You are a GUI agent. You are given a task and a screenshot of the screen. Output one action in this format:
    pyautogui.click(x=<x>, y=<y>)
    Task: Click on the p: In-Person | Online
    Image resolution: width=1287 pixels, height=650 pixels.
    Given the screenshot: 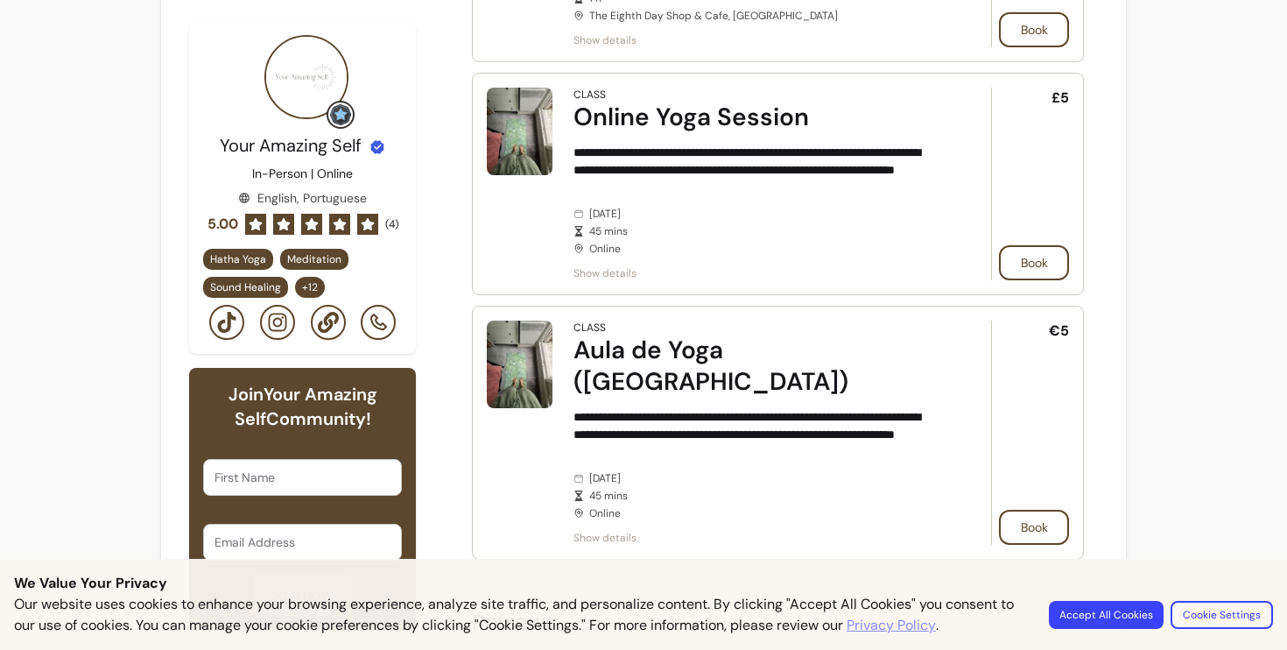 What is the action you would take?
    pyautogui.click(x=302, y=173)
    